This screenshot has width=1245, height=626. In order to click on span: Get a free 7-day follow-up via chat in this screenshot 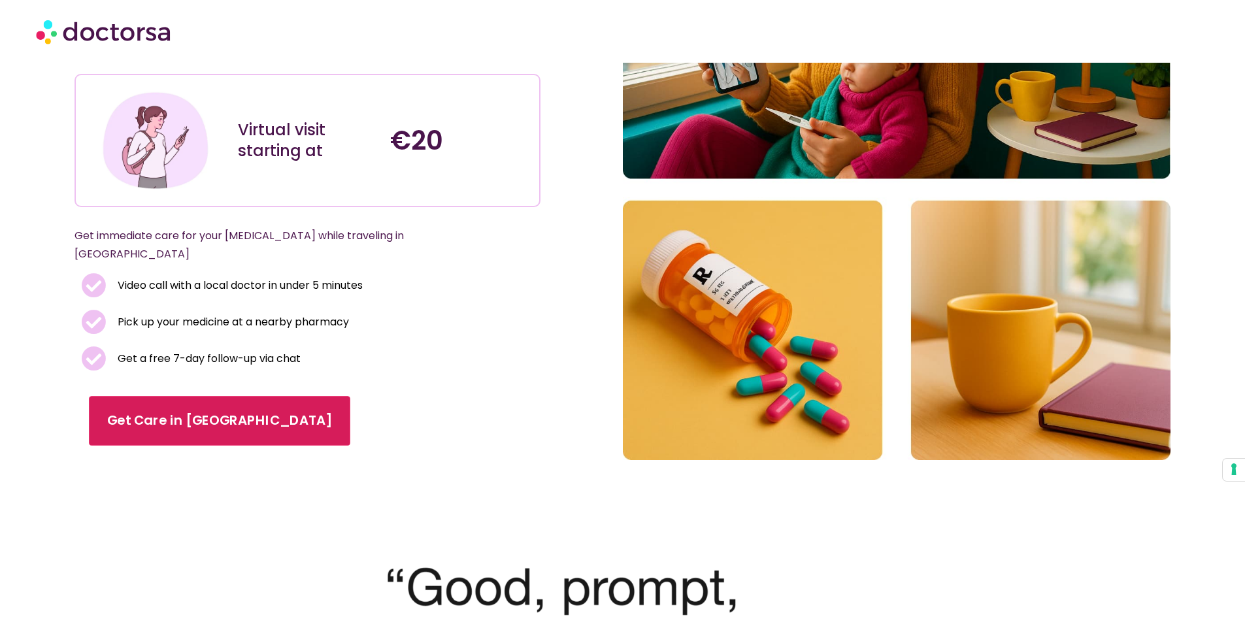, I will do `click(207, 359)`.